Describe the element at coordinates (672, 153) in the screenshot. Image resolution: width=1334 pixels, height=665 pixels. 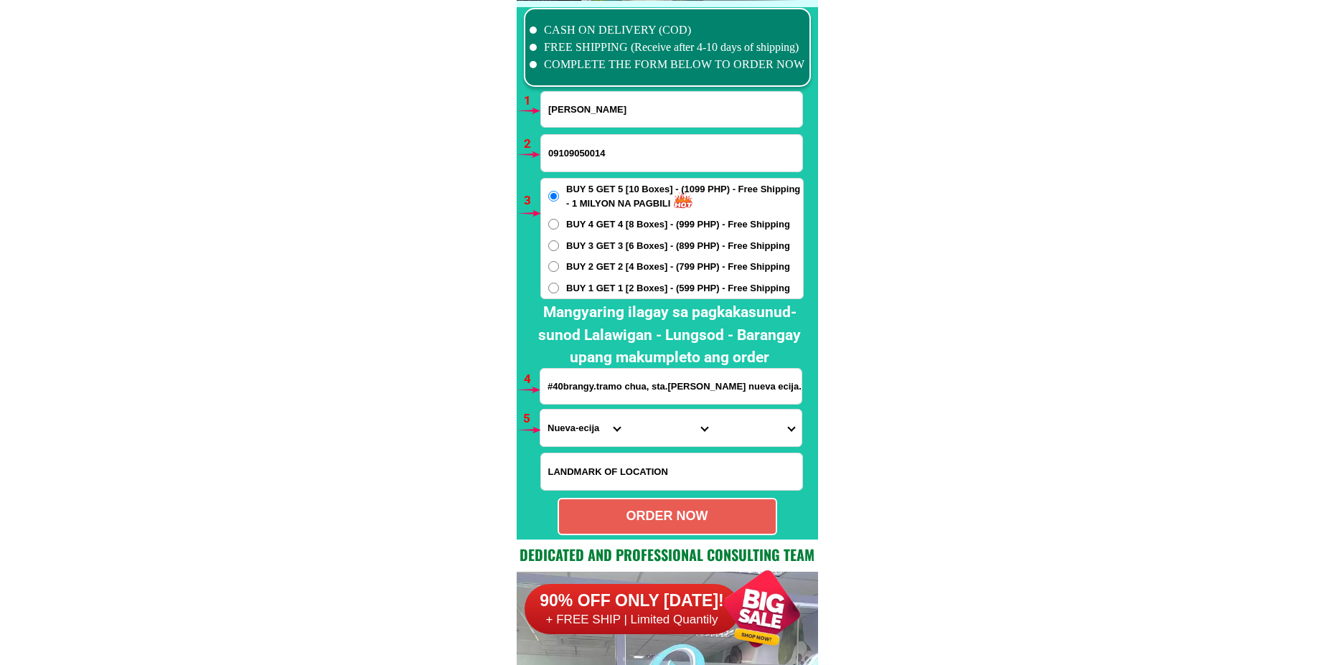
I see `input: Input phone_number` at that location.